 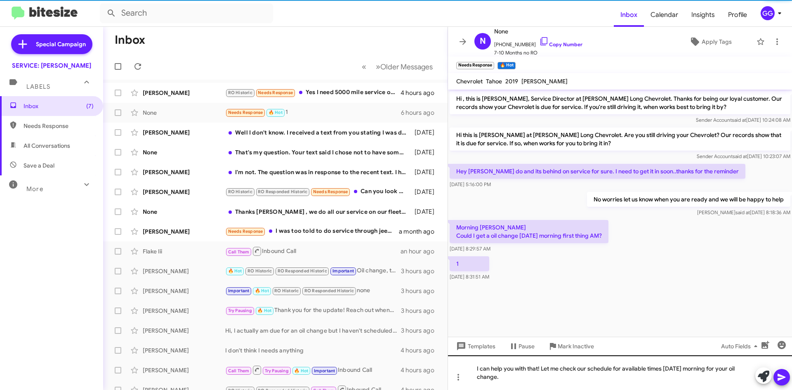 I want to click on div: a month ago, so click(x=420, y=232).